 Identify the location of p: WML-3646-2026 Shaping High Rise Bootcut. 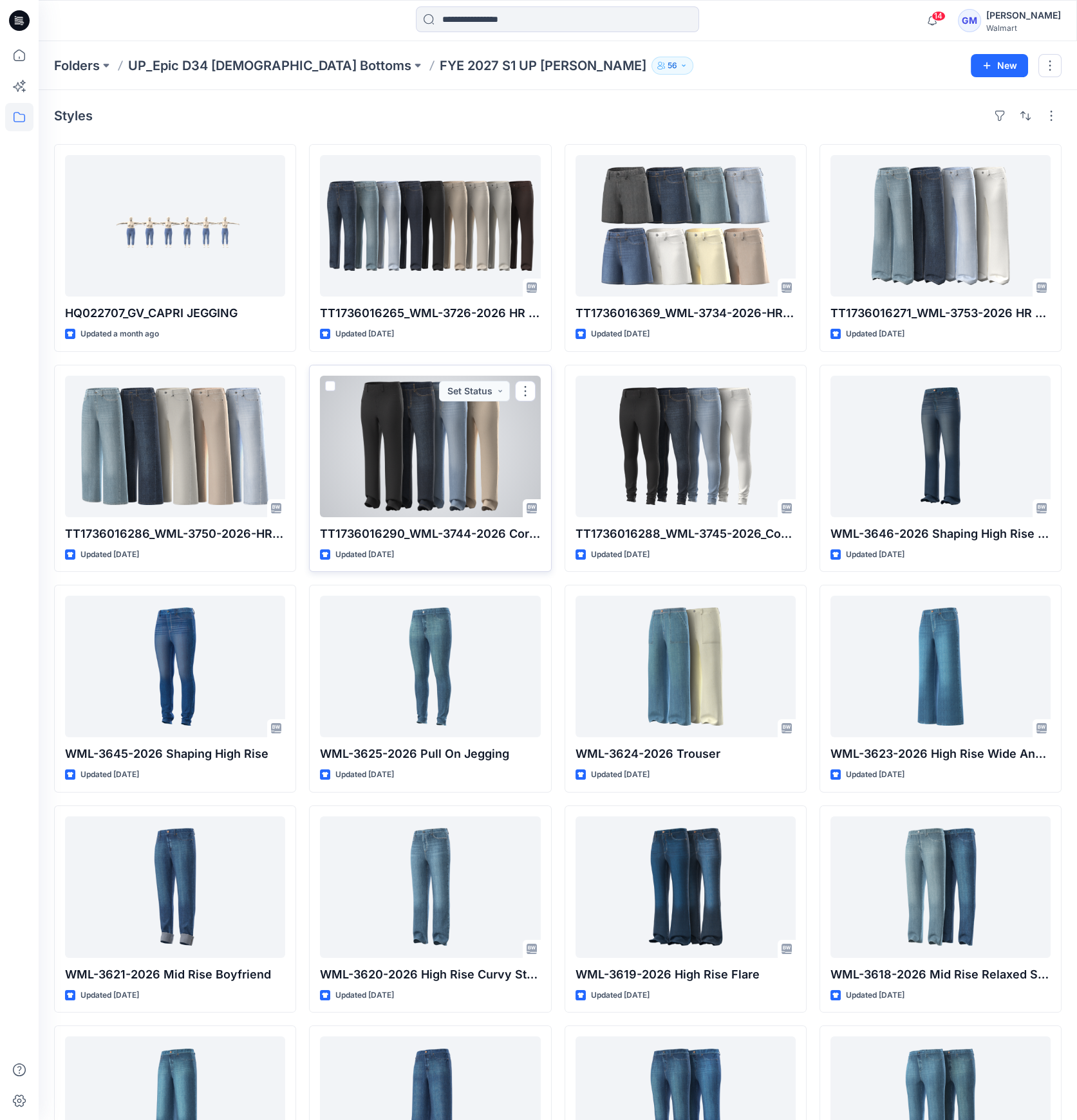
(940, 534).